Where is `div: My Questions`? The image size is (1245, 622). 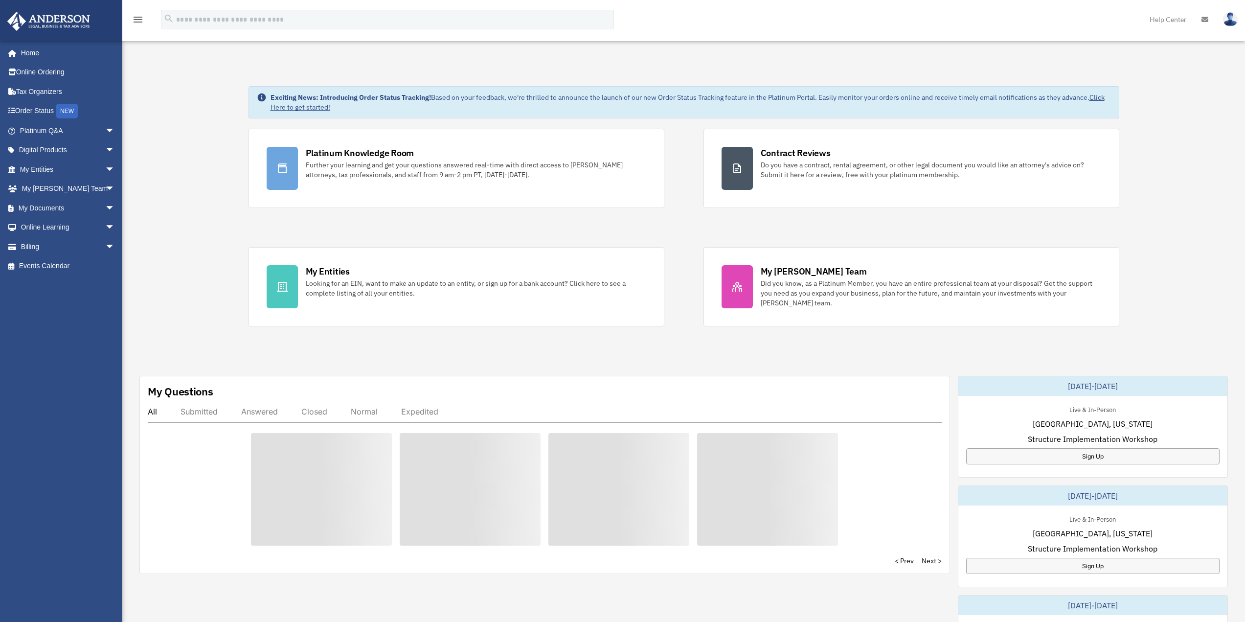 div: My Questions is located at coordinates (181, 391).